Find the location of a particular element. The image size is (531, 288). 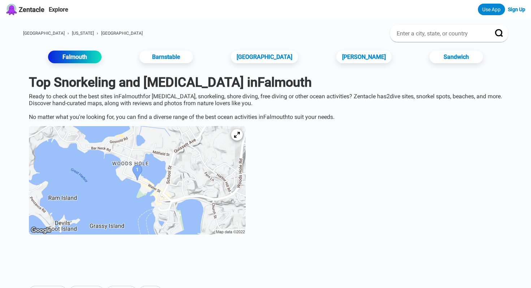

img: Falmouth dive site map is located at coordinates (137, 180).